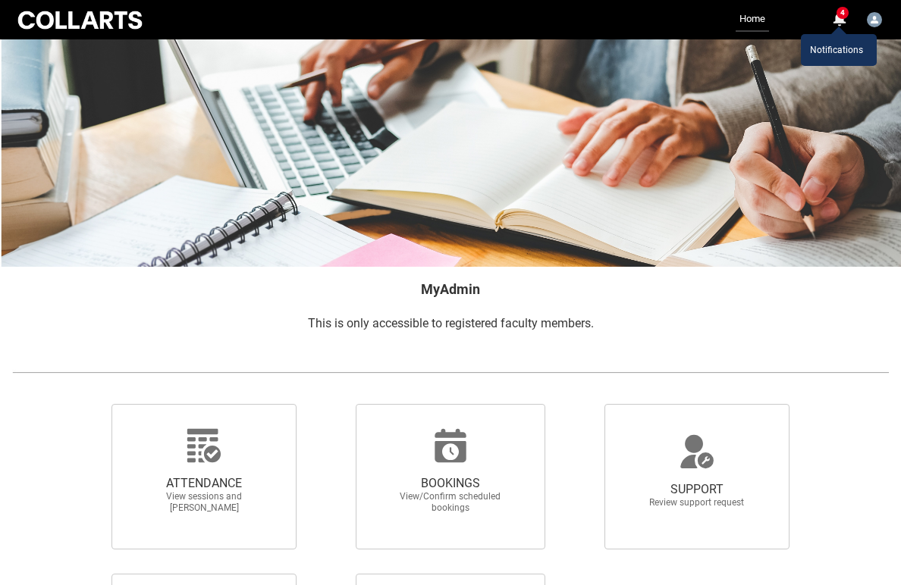  What do you see at coordinates (874, 20) in the screenshot?
I see `img: Melissa.Laird` at bounding box center [874, 20].